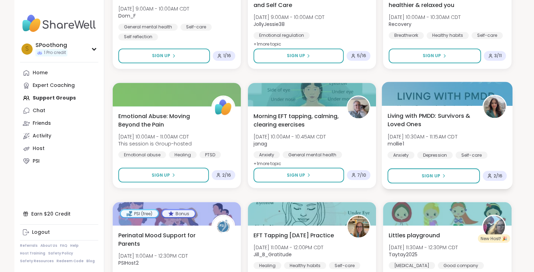 Image resolution: width=534 pixels, height=272 pixels. Describe the element at coordinates (497, 56) in the screenshot. I see `span: 3 / 11` at that location.